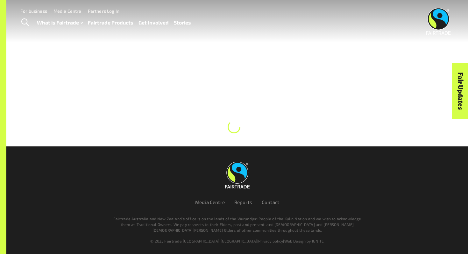 This screenshot has width=468, height=254. Describe the element at coordinates (304, 241) in the screenshot. I see `a: Web Design by IGNITE` at that location.